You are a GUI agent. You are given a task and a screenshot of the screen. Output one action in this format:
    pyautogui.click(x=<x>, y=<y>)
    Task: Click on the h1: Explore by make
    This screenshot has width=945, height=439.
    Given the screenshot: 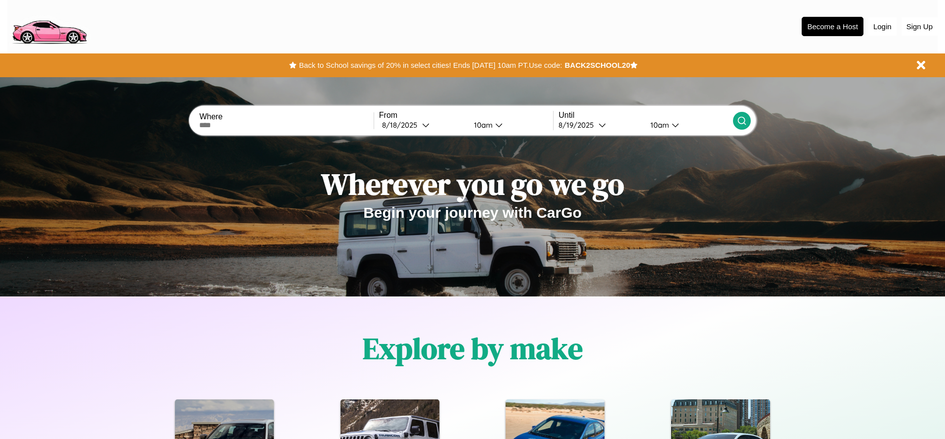 What is the action you would take?
    pyautogui.click(x=473, y=348)
    